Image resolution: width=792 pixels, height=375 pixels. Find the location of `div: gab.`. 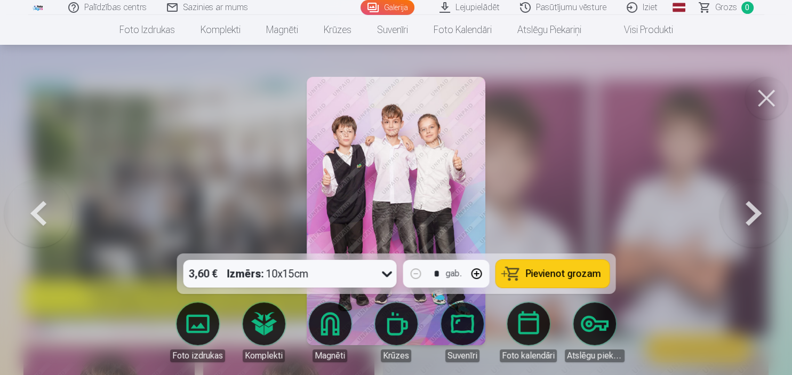

div: gab. is located at coordinates (453, 274).